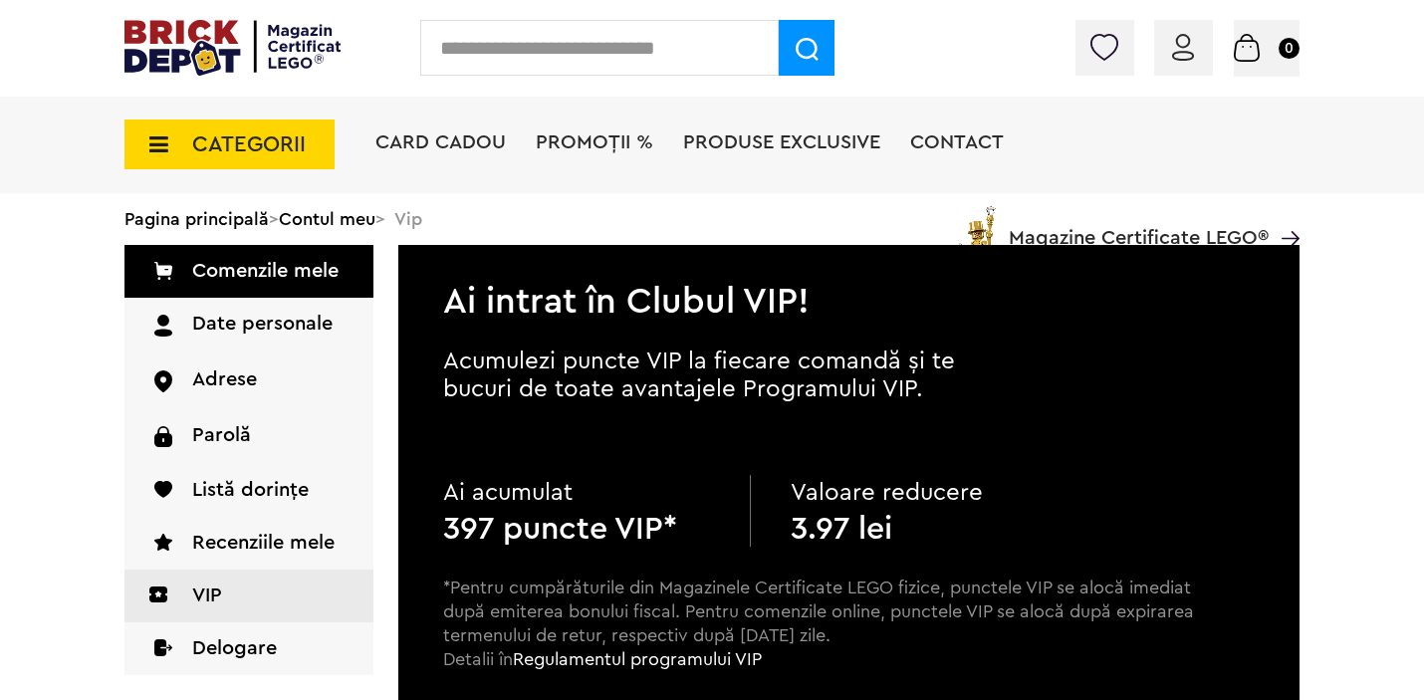  What do you see at coordinates (577, 493) in the screenshot?
I see `p: Ai acumulat` at bounding box center [577, 493].